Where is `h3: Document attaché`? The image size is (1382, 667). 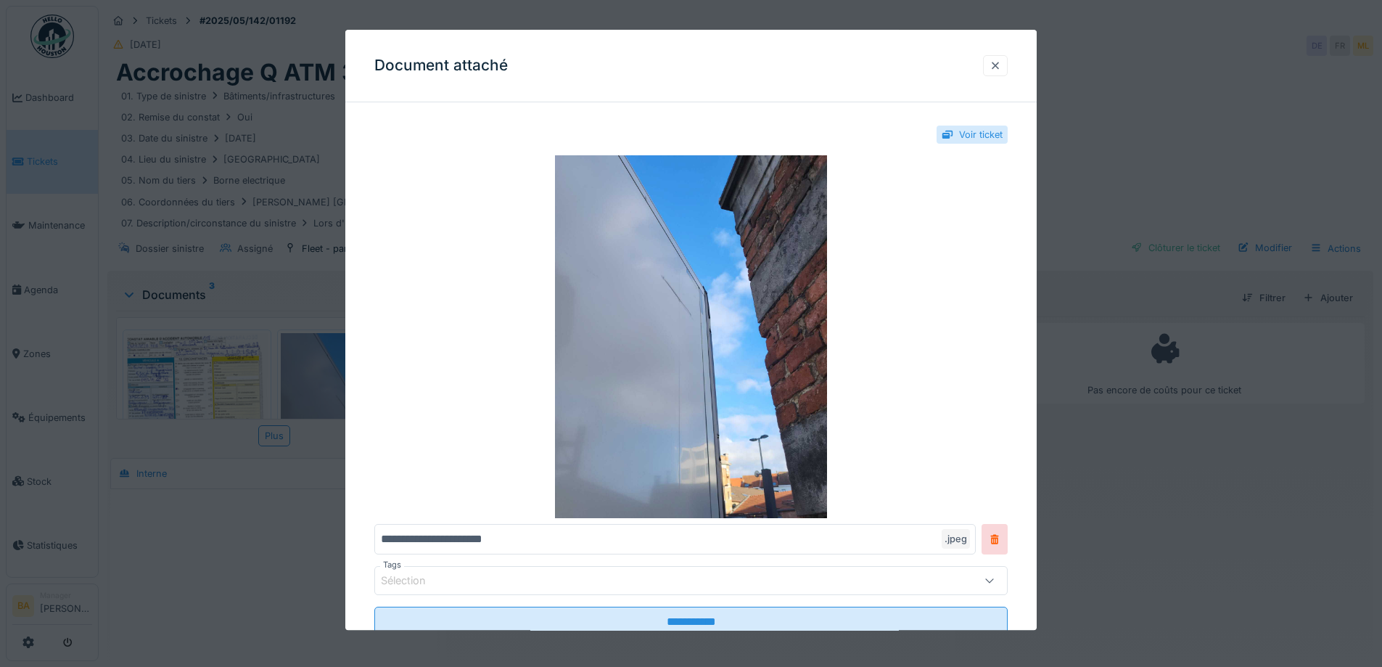
h3: Document attaché is located at coordinates (441, 65).